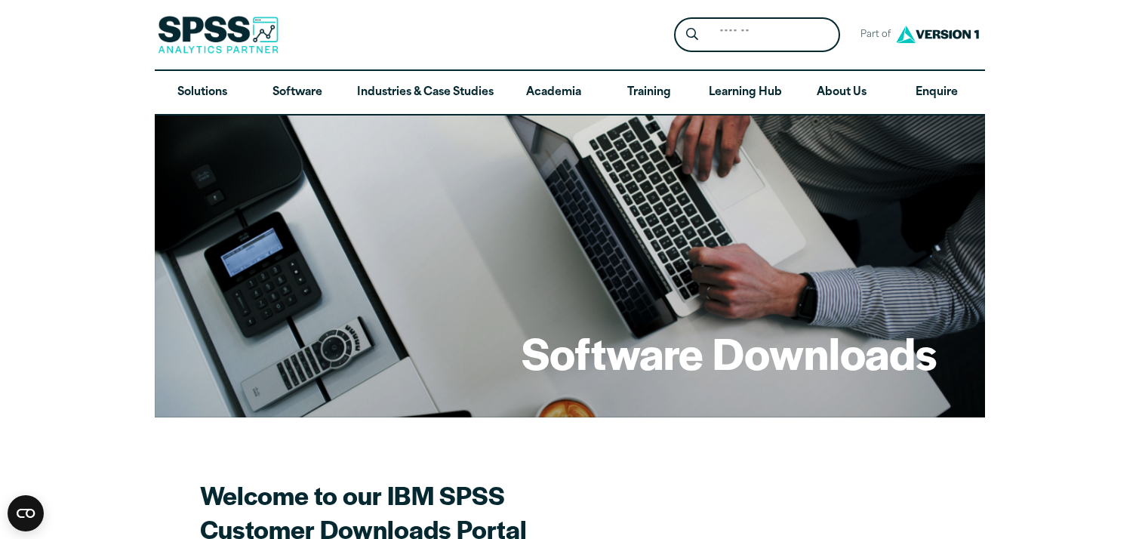 The height and width of the screenshot is (539, 1139). Describe the element at coordinates (842, 93) in the screenshot. I see `a: About Us` at that location.